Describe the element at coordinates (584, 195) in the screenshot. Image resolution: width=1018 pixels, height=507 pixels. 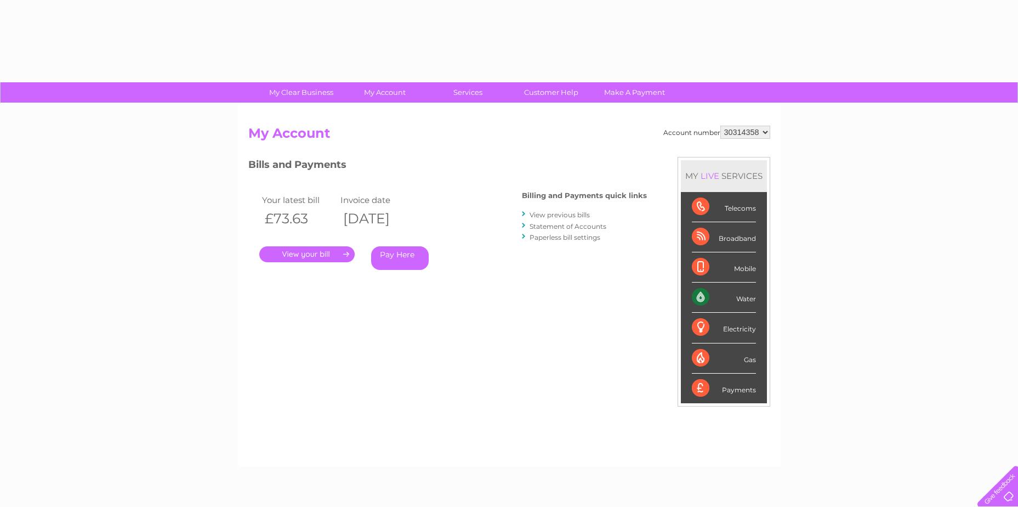
I see `h4: Billing and Payments quick links` at that location.